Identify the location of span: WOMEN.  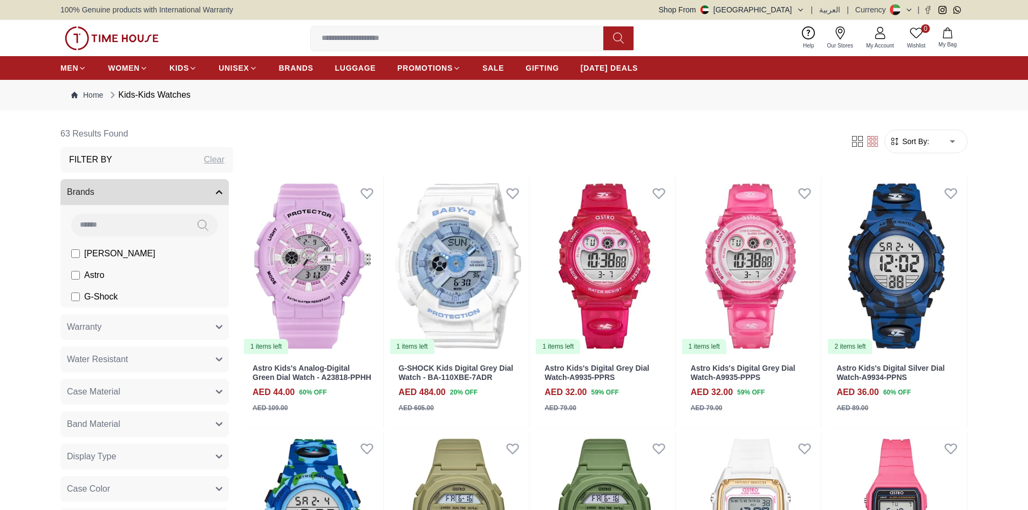
(124, 68).